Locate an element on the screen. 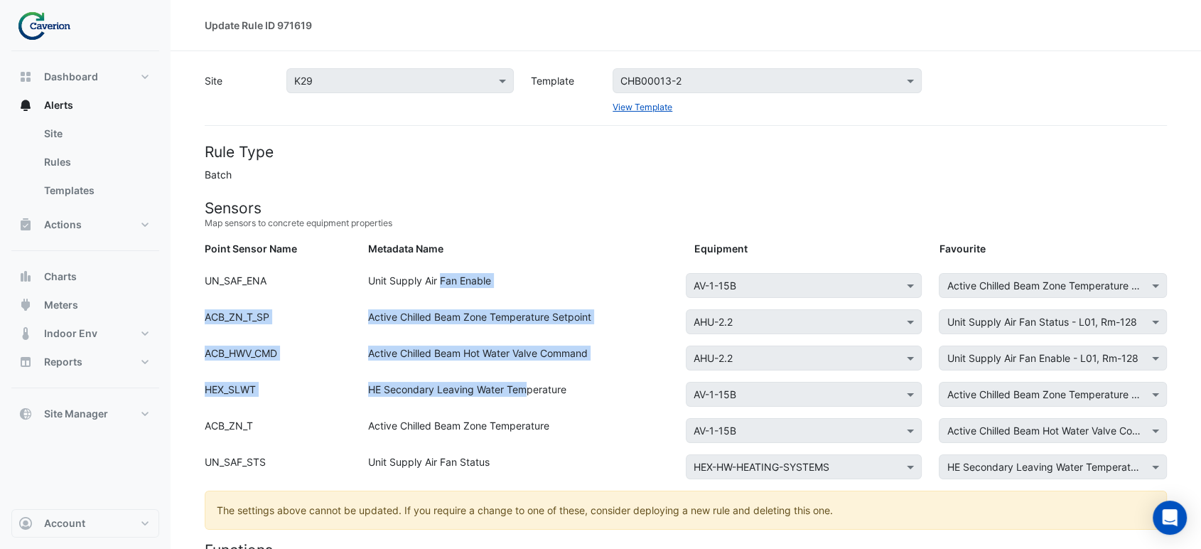 This screenshot has height=549, width=1201. img: Company Logo is located at coordinates (49, 26).